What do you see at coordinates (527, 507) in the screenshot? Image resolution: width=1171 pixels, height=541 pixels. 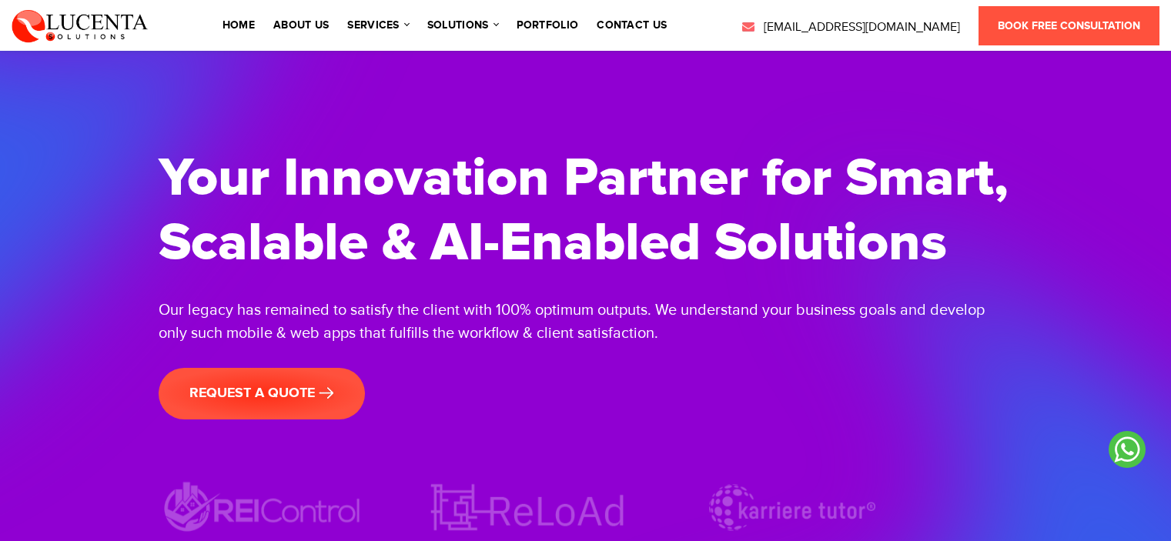 I see `img: ReLoAd` at bounding box center [527, 507].